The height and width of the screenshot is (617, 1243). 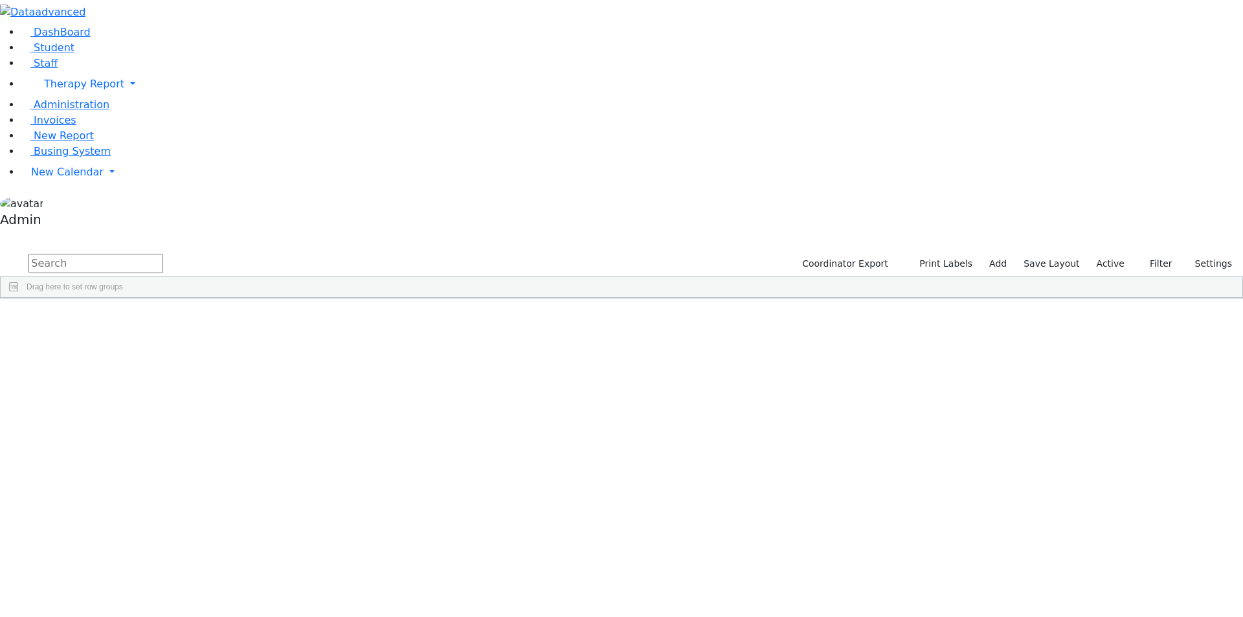 I want to click on a: Busing System, so click(x=65, y=151).